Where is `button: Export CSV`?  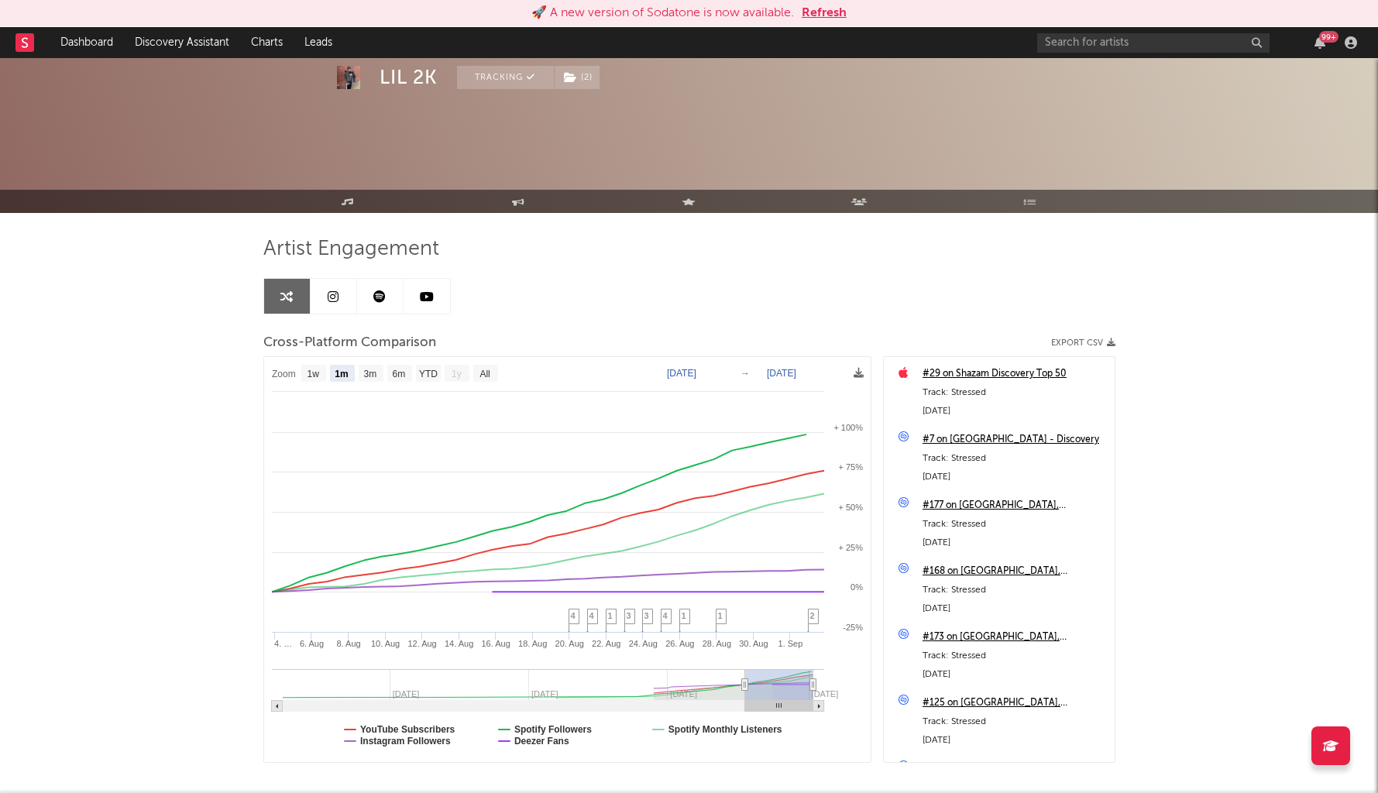 button: Export CSV is located at coordinates (1083, 343).